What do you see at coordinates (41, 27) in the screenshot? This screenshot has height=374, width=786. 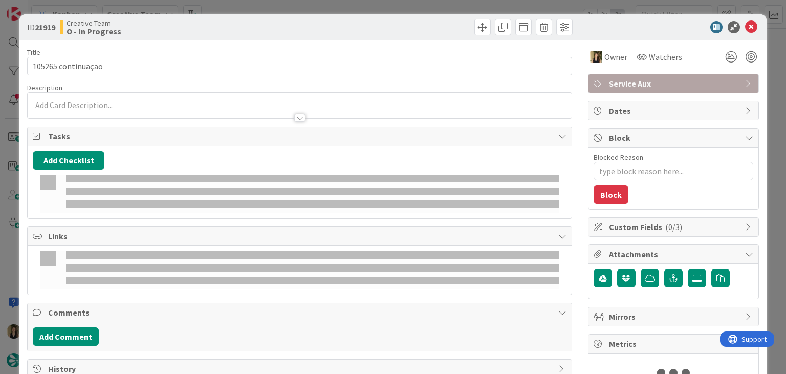 I see `span: ID` at bounding box center [41, 27].